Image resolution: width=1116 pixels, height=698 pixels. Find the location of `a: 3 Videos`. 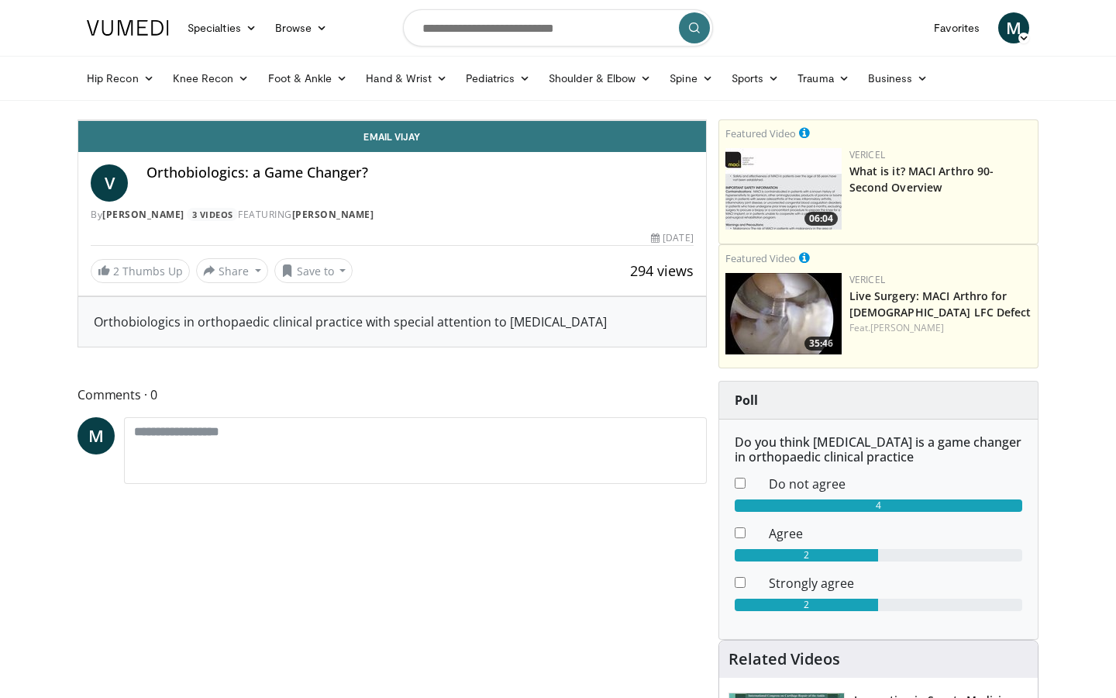

a: 3 Videos is located at coordinates (212, 214).